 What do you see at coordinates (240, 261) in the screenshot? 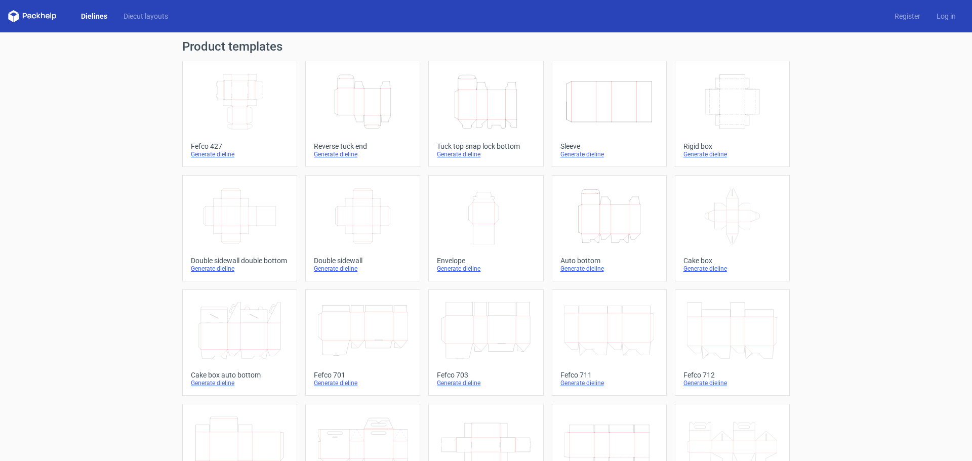
I see `div: Double sidewall double bottom` at bounding box center [240, 261].